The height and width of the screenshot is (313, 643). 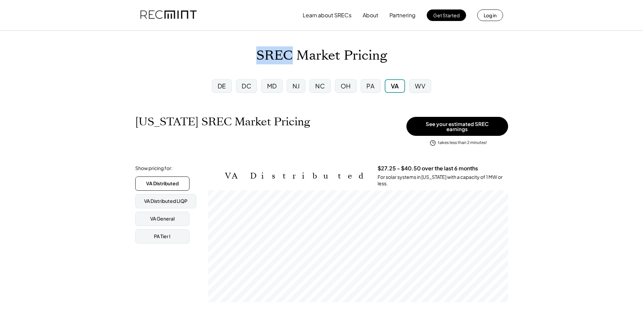 What do you see at coordinates (327, 15) in the screenshot?
I see `button: Learn about SRECs` at bounding box center [327, 15].